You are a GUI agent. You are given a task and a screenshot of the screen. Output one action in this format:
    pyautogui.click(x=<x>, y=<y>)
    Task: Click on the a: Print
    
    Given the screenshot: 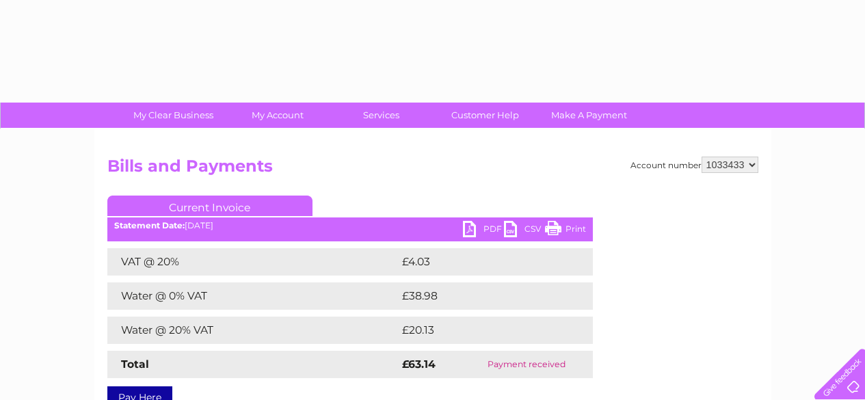 What is the action you would take?
    pyautogui.click(x=566, y=231)
    